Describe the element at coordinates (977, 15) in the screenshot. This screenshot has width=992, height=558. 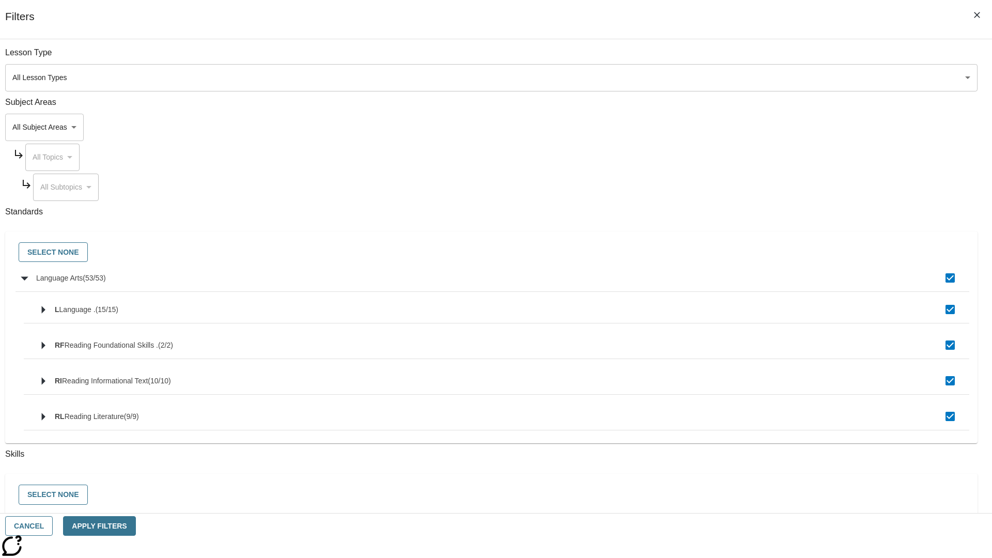
I see `button: Close Filters side menu` at that location.